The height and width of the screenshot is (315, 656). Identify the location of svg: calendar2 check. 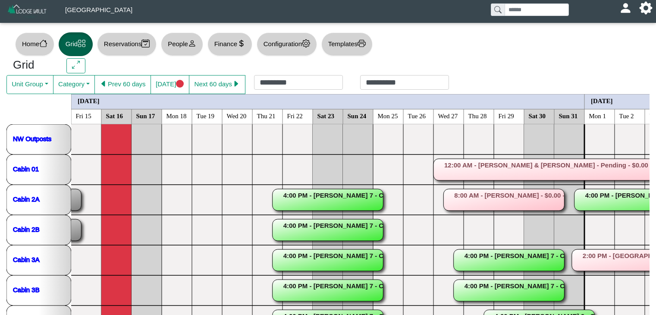
(145, 43).